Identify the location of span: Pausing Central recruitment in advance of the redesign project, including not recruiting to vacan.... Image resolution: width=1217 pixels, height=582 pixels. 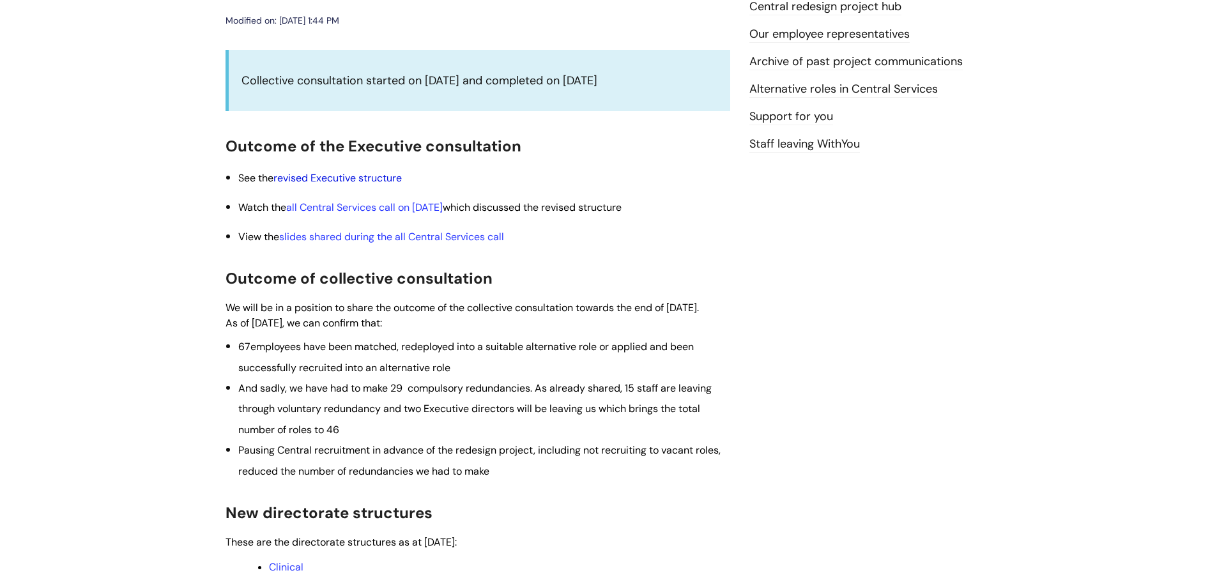
(479, 460).